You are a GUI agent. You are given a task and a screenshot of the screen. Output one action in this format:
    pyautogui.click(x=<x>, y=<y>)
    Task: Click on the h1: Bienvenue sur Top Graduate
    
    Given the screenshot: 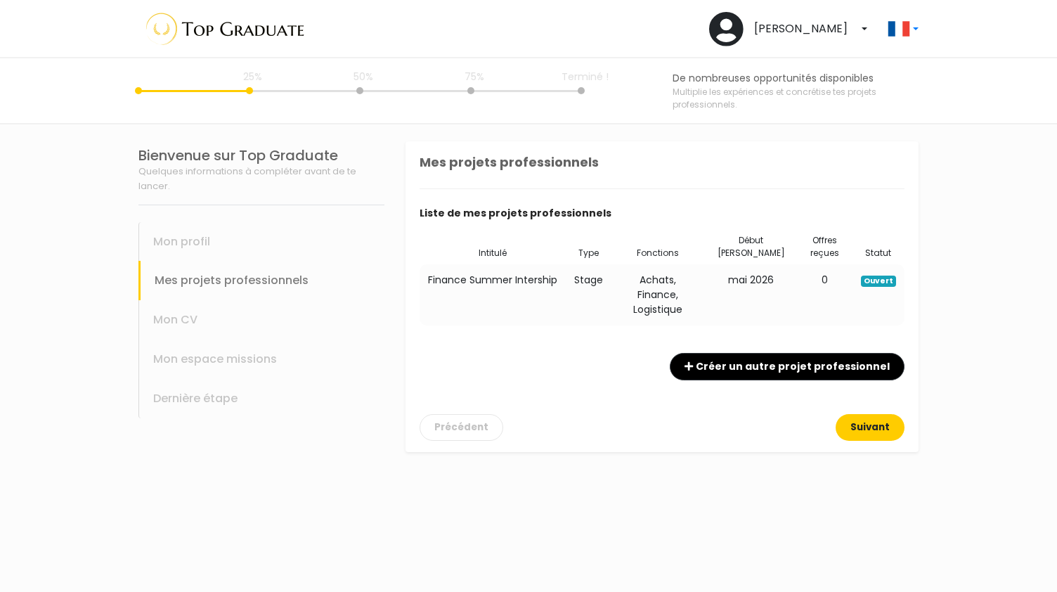 What is the action you would take?
    pyautogui.click(x=261, y=155)
    